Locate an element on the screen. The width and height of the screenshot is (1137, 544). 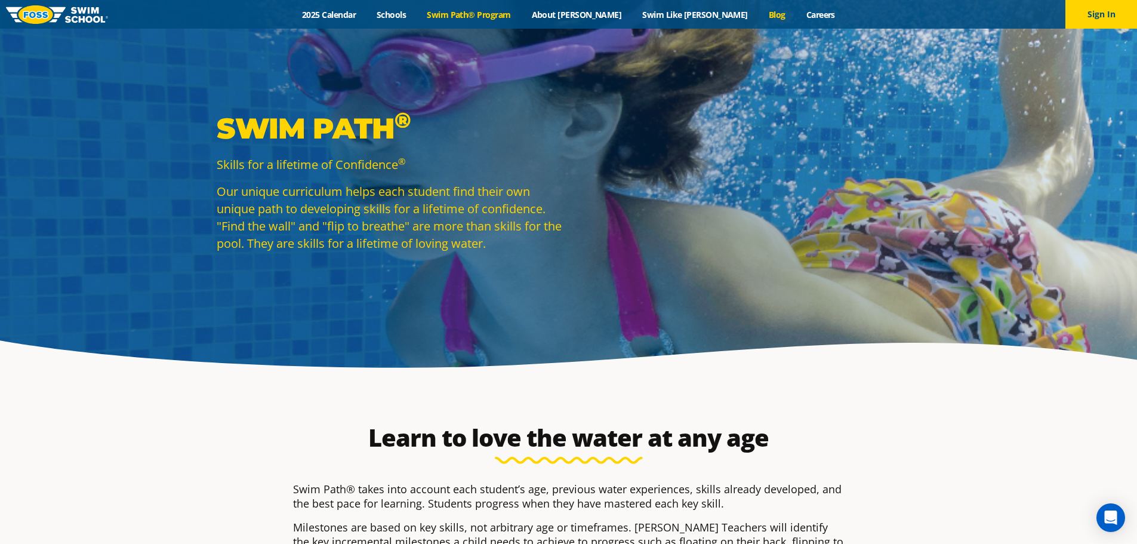
p: Swim Path is located at coordinates (390, 128).